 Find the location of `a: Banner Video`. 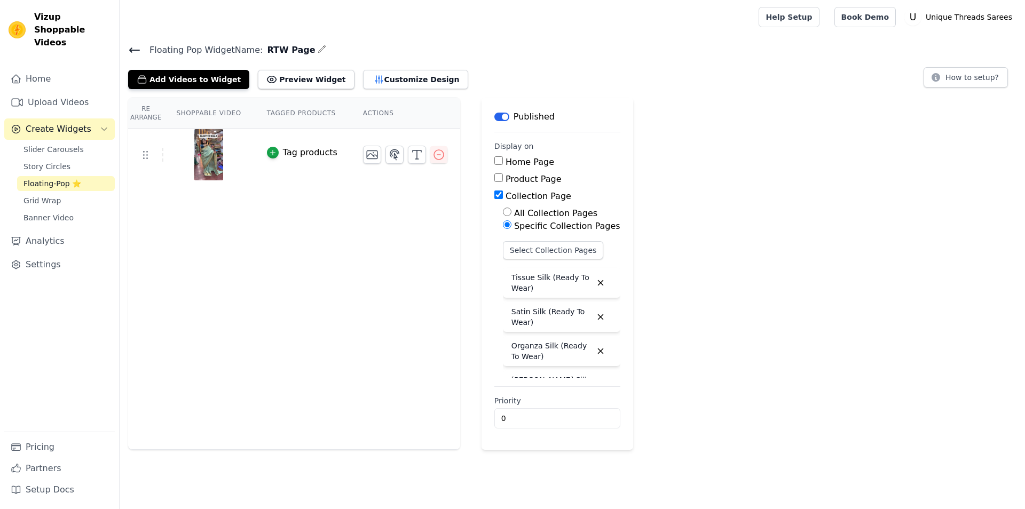

a: Banner Video is located at coordinates (66, 218).